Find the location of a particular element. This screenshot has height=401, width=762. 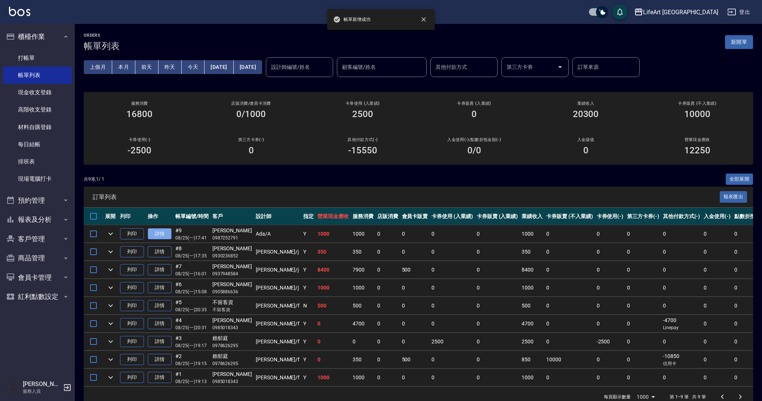

td: #4 is located at coordinates (192, 323).